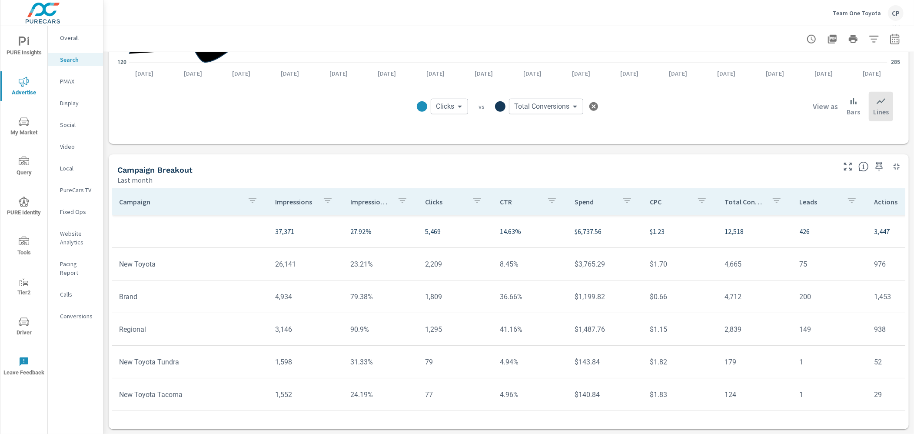  What do you see at coordinates (896, 13) in the screenshot?
I see `div: CP` at bounding box center [896, 13].